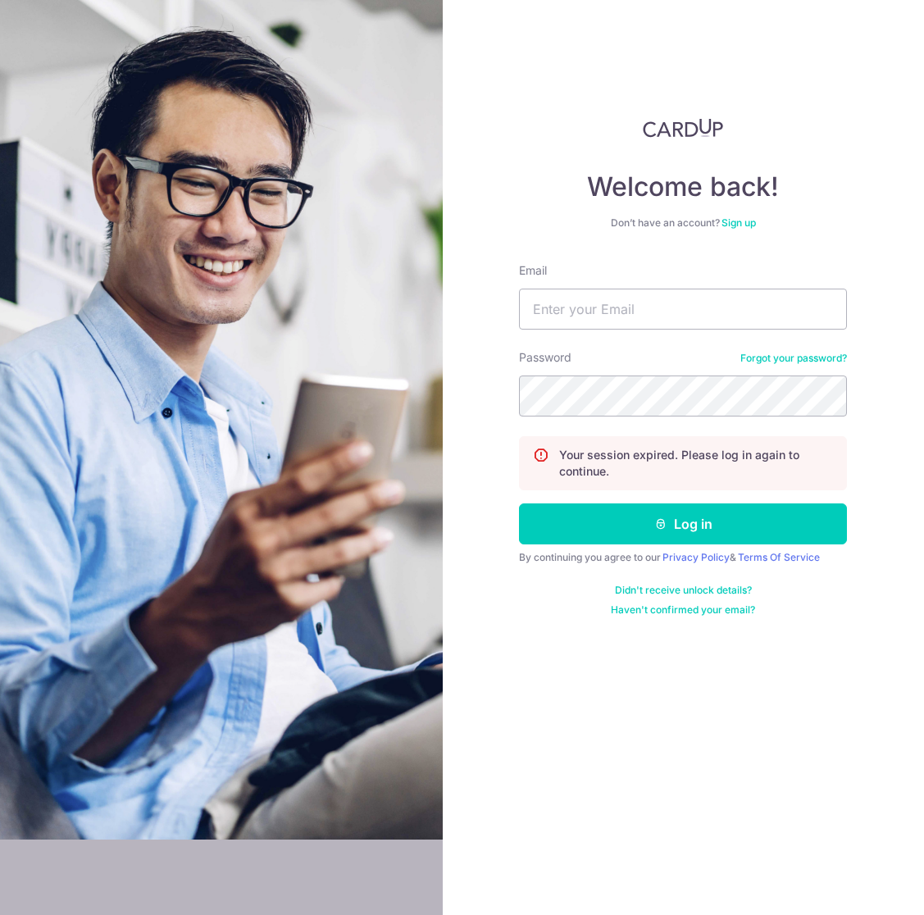 This screenshot has width=924, height=915. I want to click on div: Don’t have an account?, so click(683, 223).